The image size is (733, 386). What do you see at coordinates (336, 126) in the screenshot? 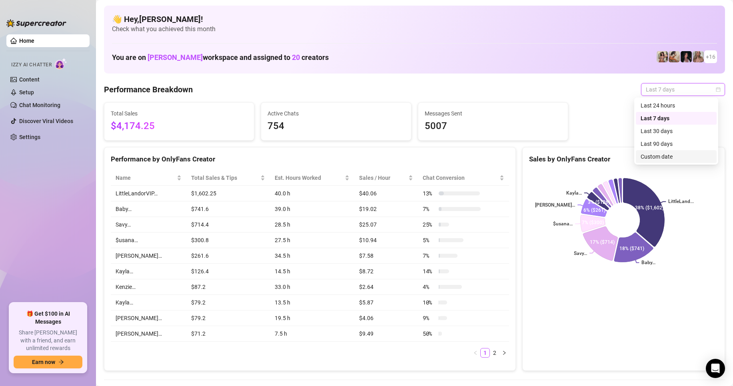
I see `span: 754` at bounding box center [336, 126].